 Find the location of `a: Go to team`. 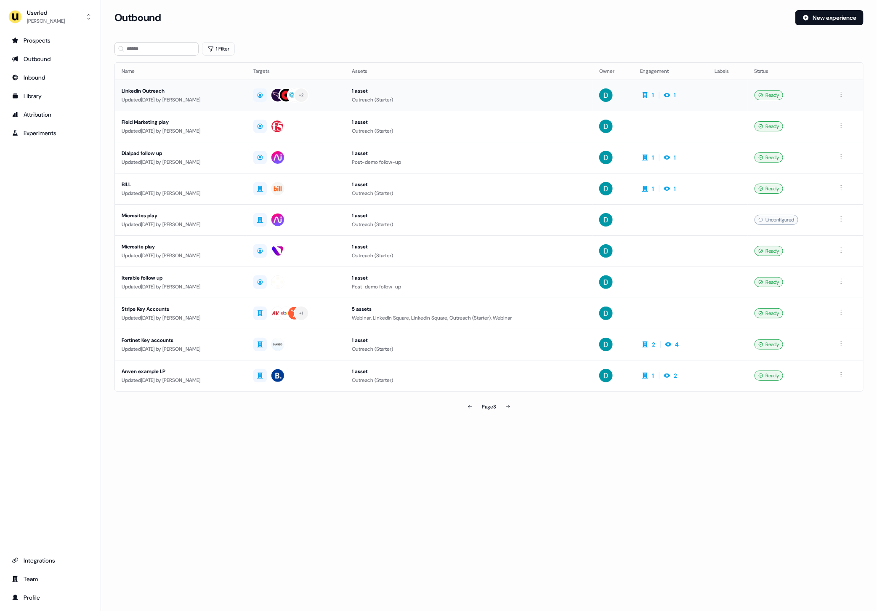

a: Go to team is located at coordinates (50, 579).